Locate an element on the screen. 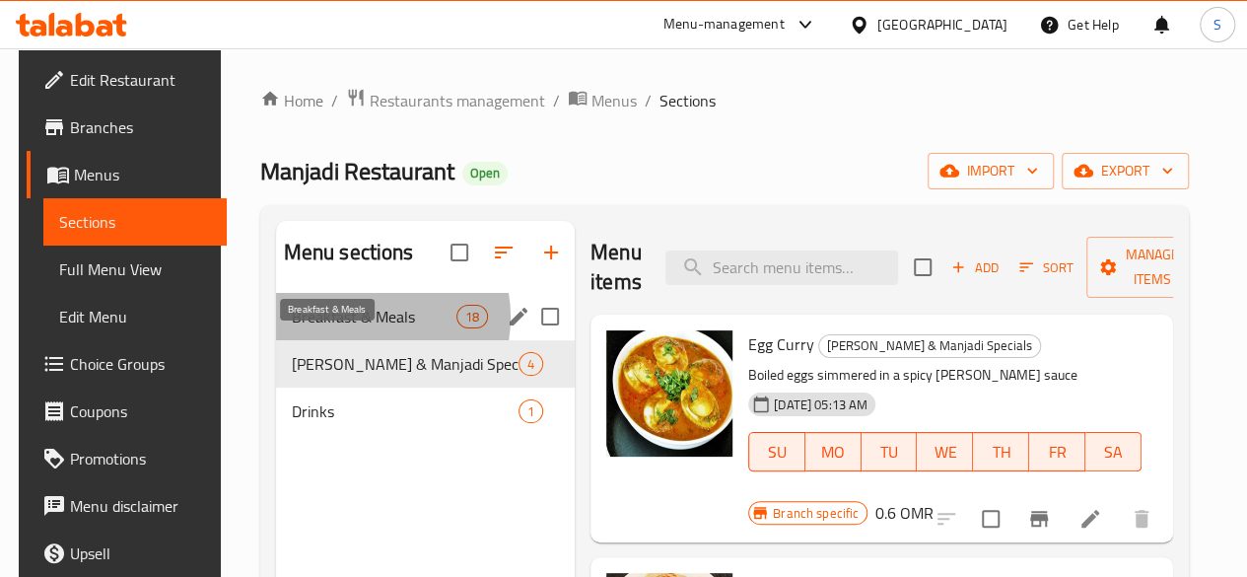  span: Add is located at coordinates (975, 267).